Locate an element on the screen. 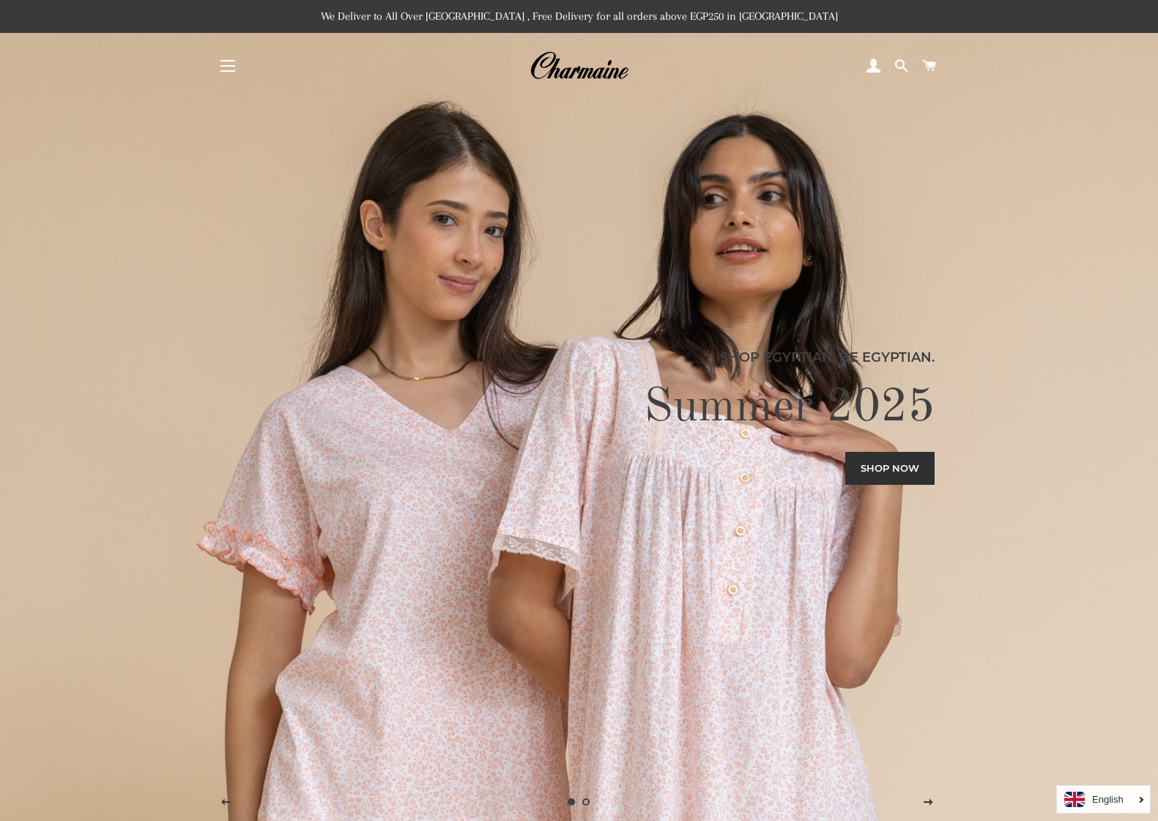 The height and width of the screenshot is (821, 1158). a: English is located at coordinates (1103, 799).